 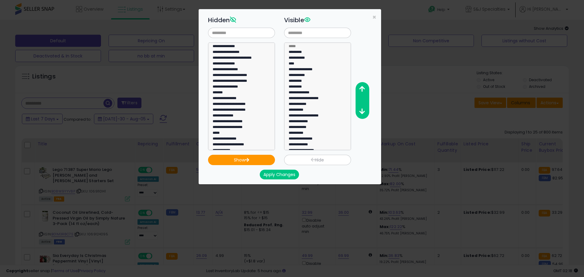 I want to click on button: Show, so click(x=242, y=160).